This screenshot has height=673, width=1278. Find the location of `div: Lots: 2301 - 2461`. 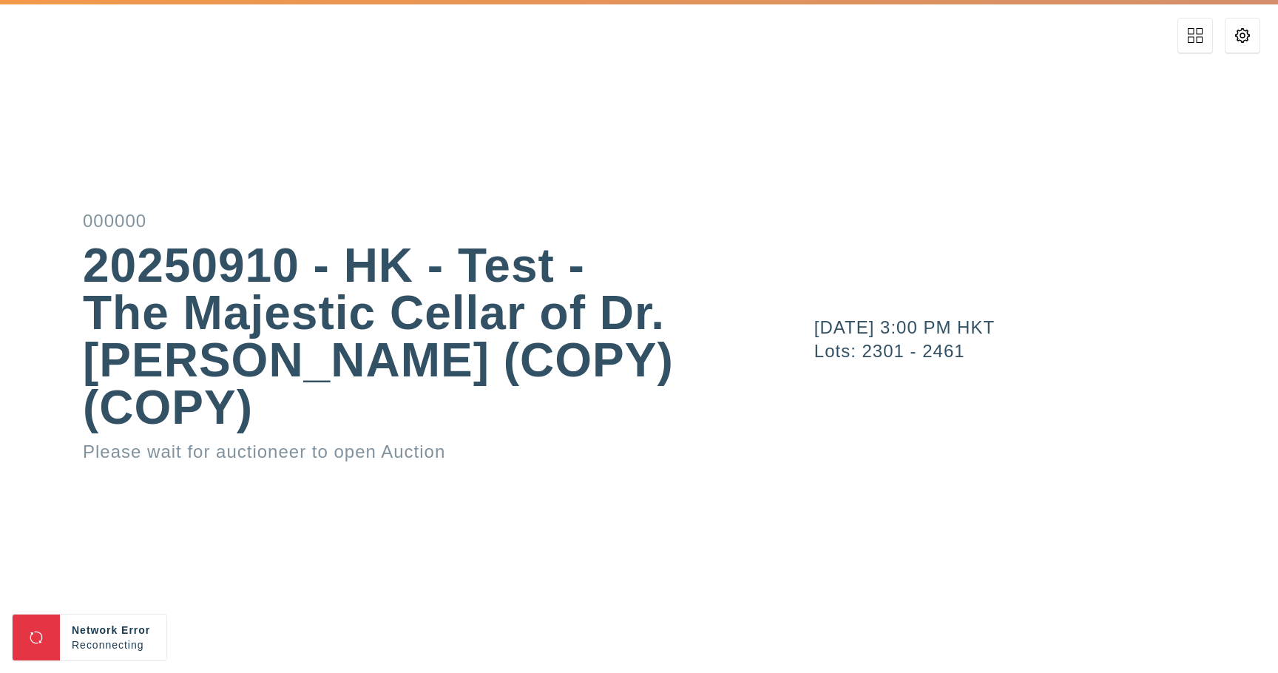

div: Lots: 2301 - 2461 is located at coordinates (1046, 351).